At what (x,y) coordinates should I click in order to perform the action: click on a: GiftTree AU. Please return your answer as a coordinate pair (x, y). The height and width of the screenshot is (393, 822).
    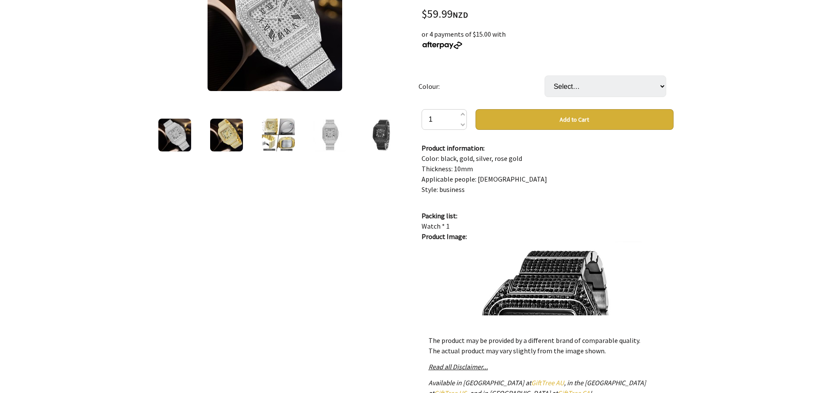
    Looking at the image, I should click on (548, 383).